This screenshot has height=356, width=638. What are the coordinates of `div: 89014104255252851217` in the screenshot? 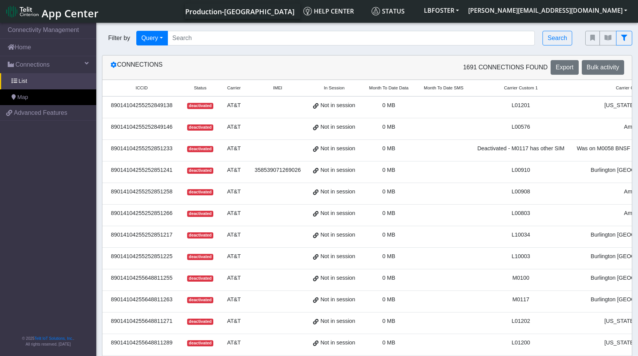 It's located at (142, 235).